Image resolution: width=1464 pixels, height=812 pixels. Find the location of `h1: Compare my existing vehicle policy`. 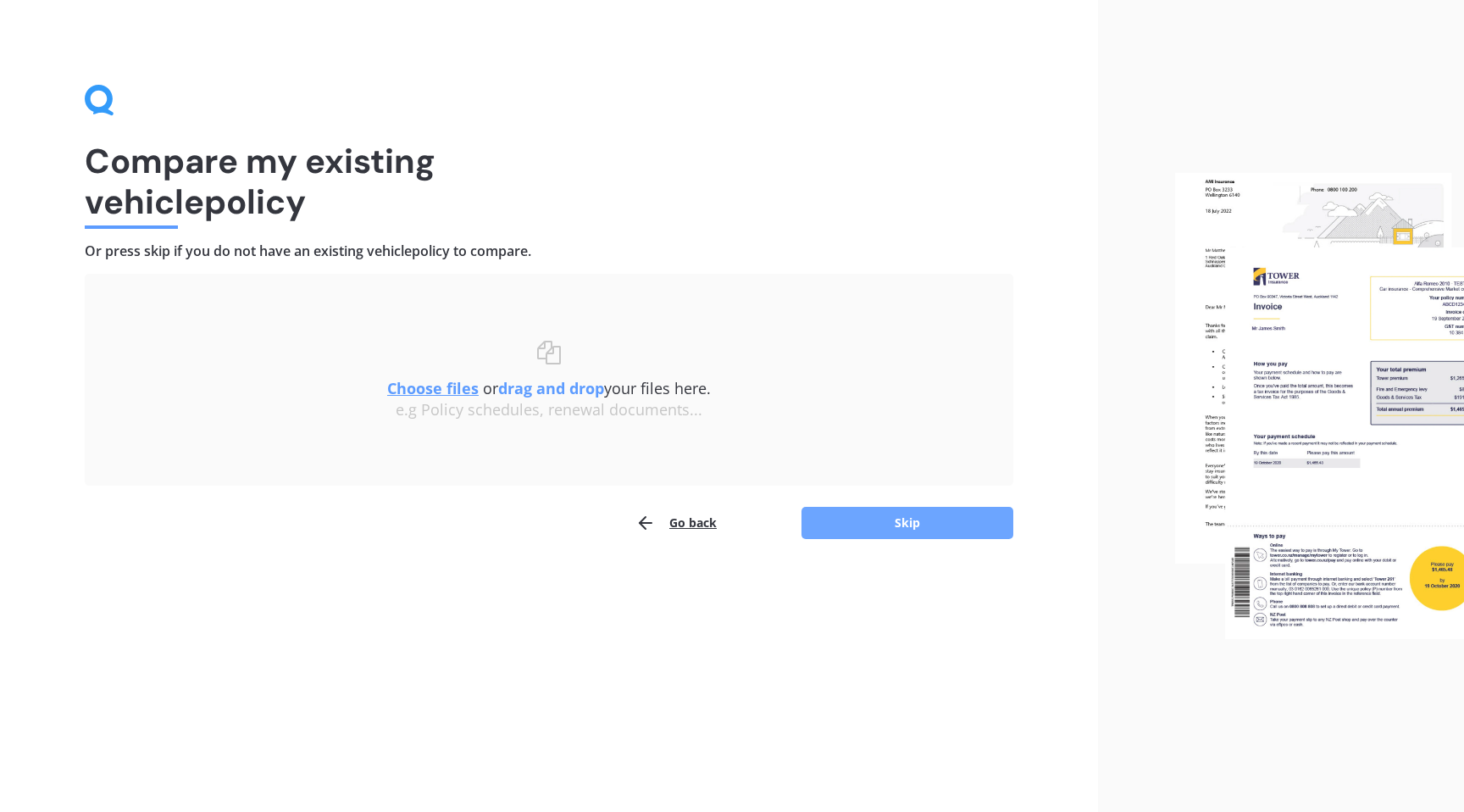

h1: Compare my existing vehicle policy is located at coordinates (549, 182).